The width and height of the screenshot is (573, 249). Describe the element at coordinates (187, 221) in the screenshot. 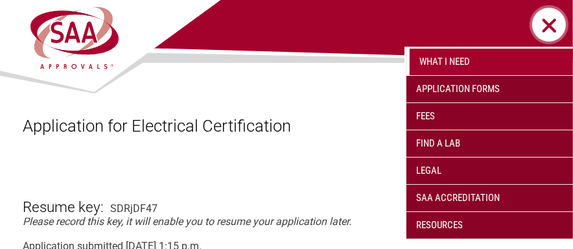

I see `em: Please record this key, it will enable you to resume your application later.` at that location.